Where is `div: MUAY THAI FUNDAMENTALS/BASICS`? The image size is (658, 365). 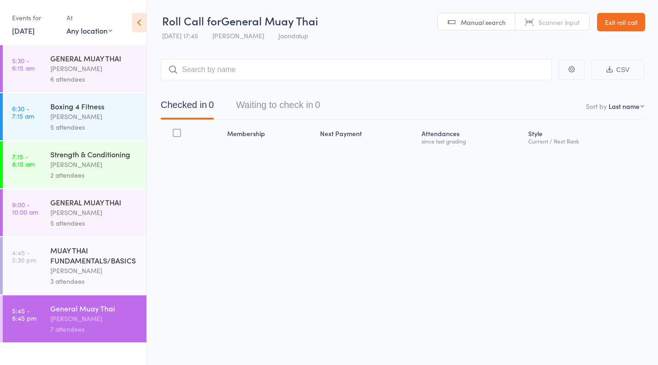 div: MUAY THAI FUNDAMENTALS/BASICS is located at coordinates (94, 255).